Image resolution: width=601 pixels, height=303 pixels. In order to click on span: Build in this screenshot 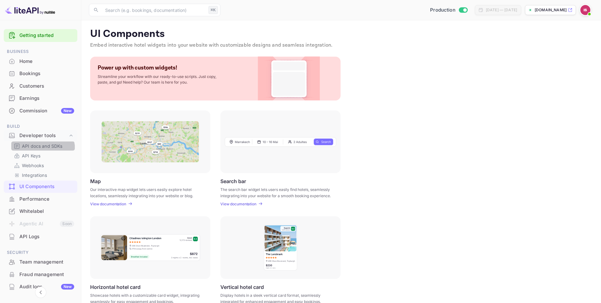, I will do `click(40, 127)`.